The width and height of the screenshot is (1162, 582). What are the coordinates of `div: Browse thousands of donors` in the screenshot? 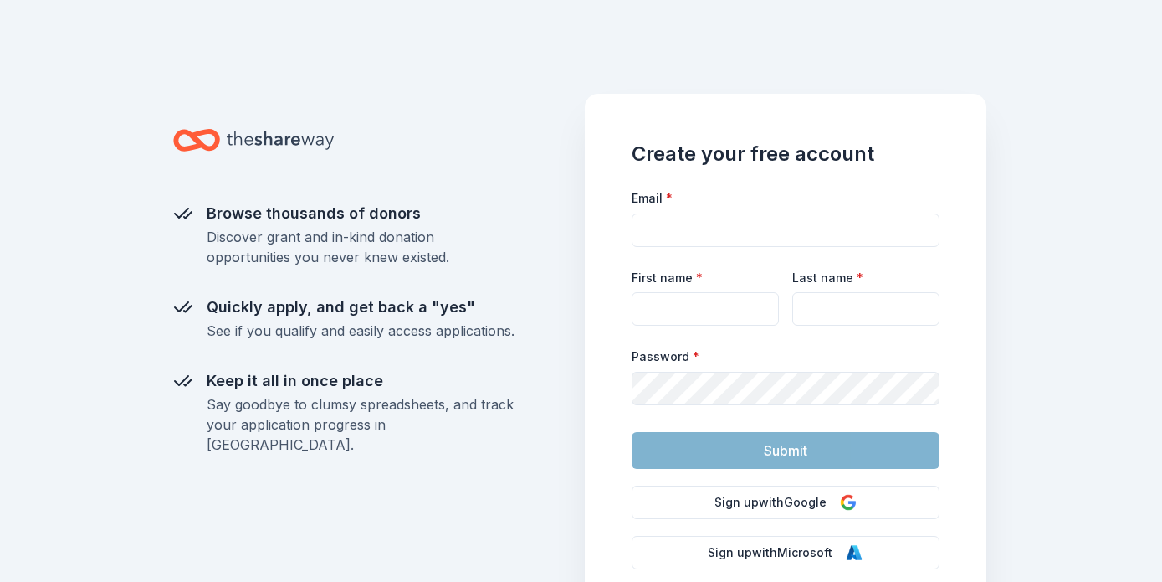 It's located at (361, 213).